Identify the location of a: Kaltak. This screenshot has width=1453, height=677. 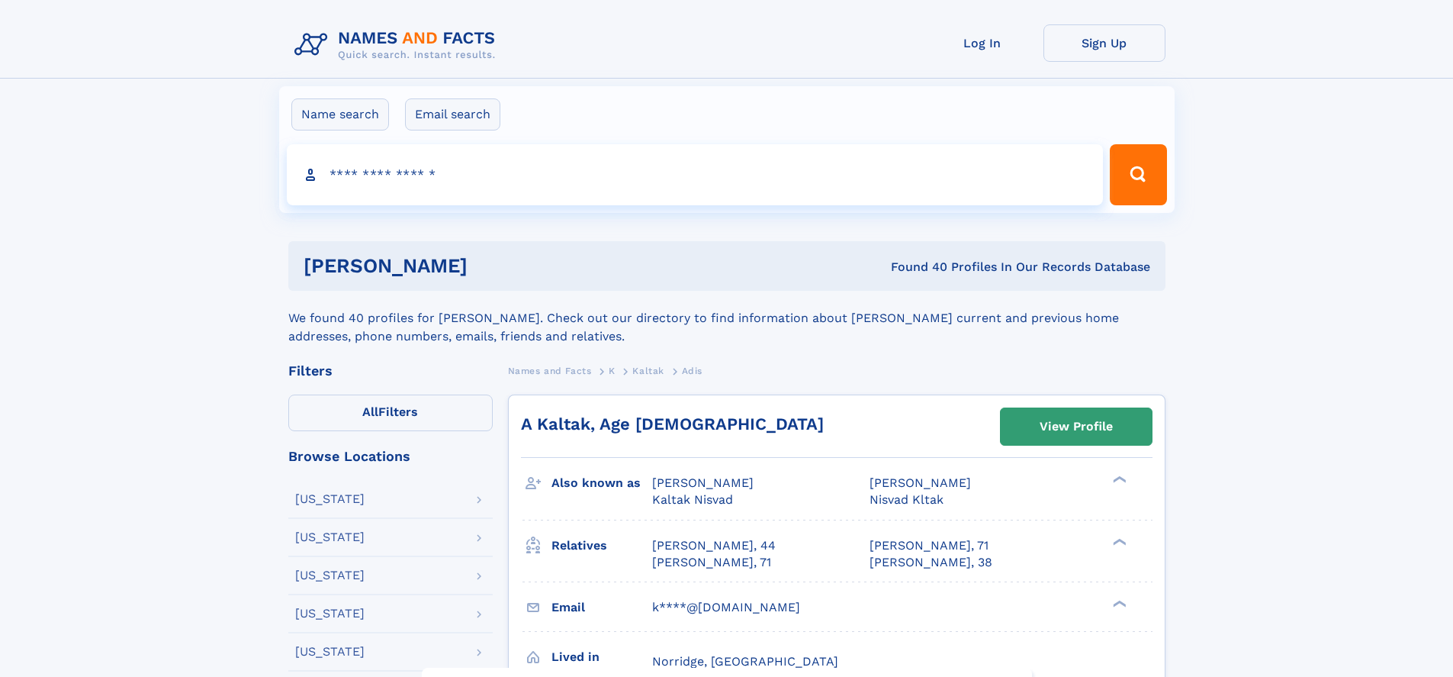
(648, 370).